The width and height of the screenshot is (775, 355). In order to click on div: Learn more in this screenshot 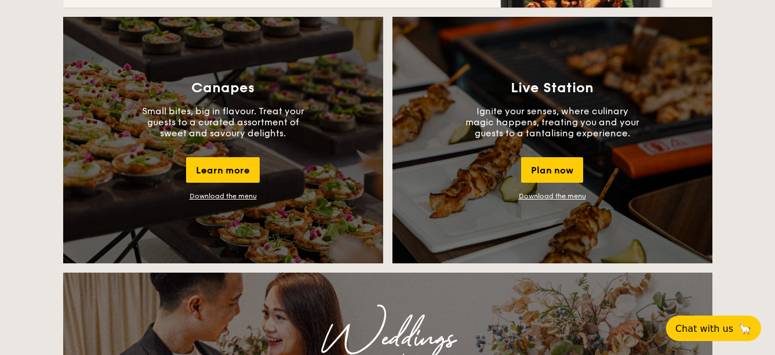, I will do `click(223, 170)`.